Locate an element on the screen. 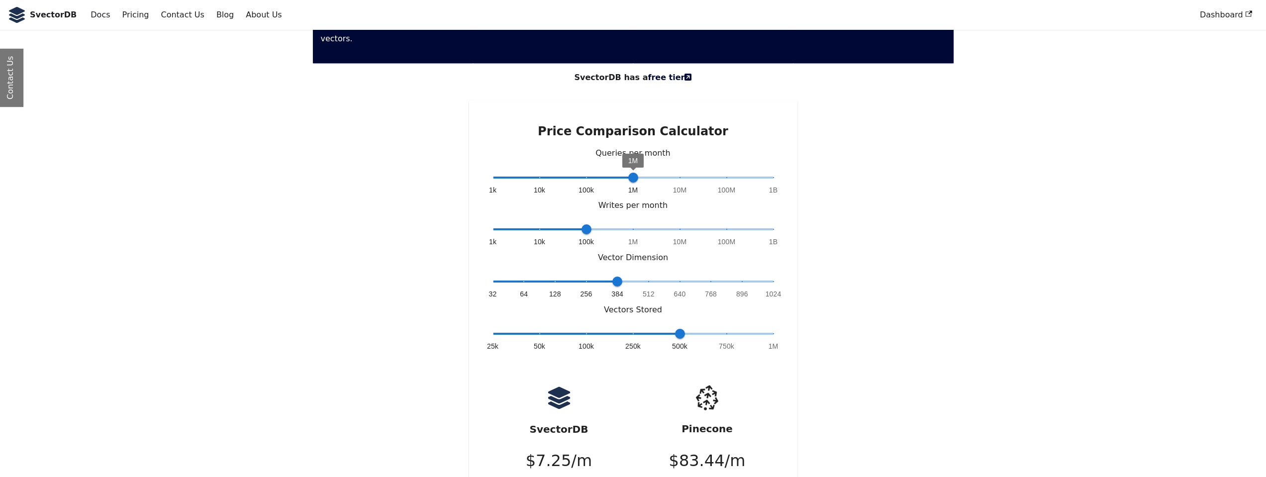 The image size is (1266, 477). p: Writes per month is located at coordinates (633, 205).